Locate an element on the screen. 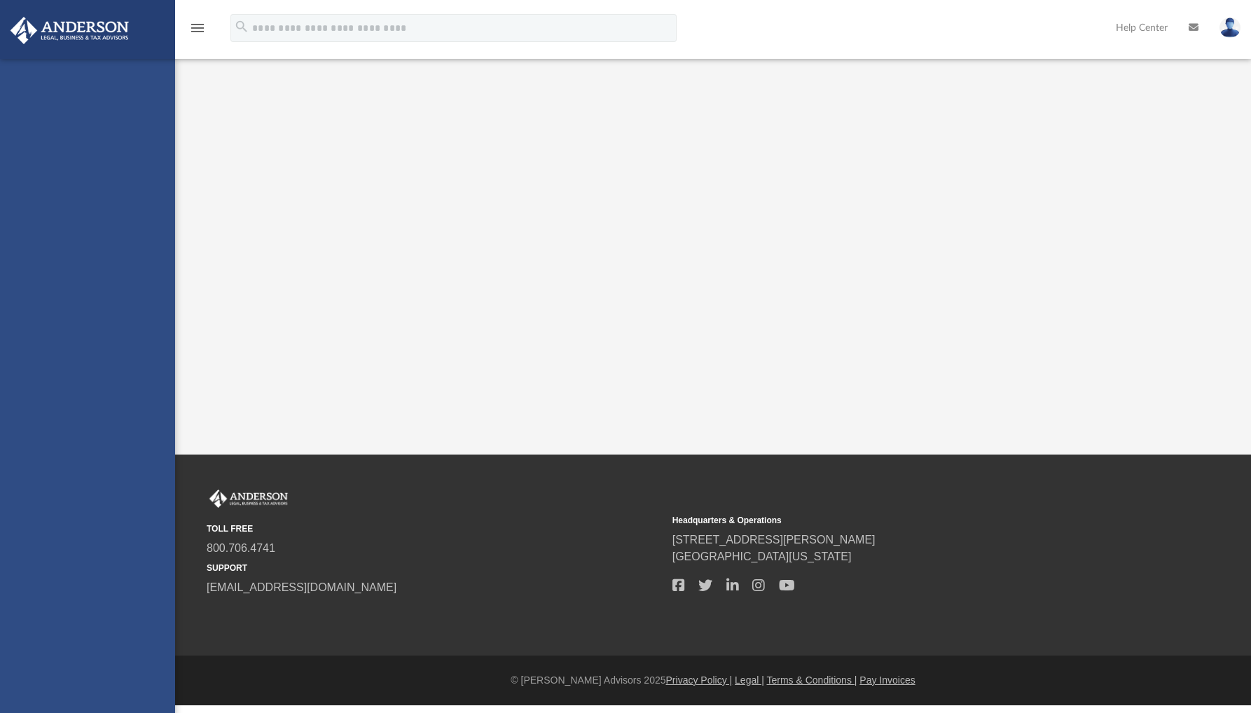 The height and width of the screenshot is (713, 1251). a: Privacy Policy | is located at coordinates (699, 680).